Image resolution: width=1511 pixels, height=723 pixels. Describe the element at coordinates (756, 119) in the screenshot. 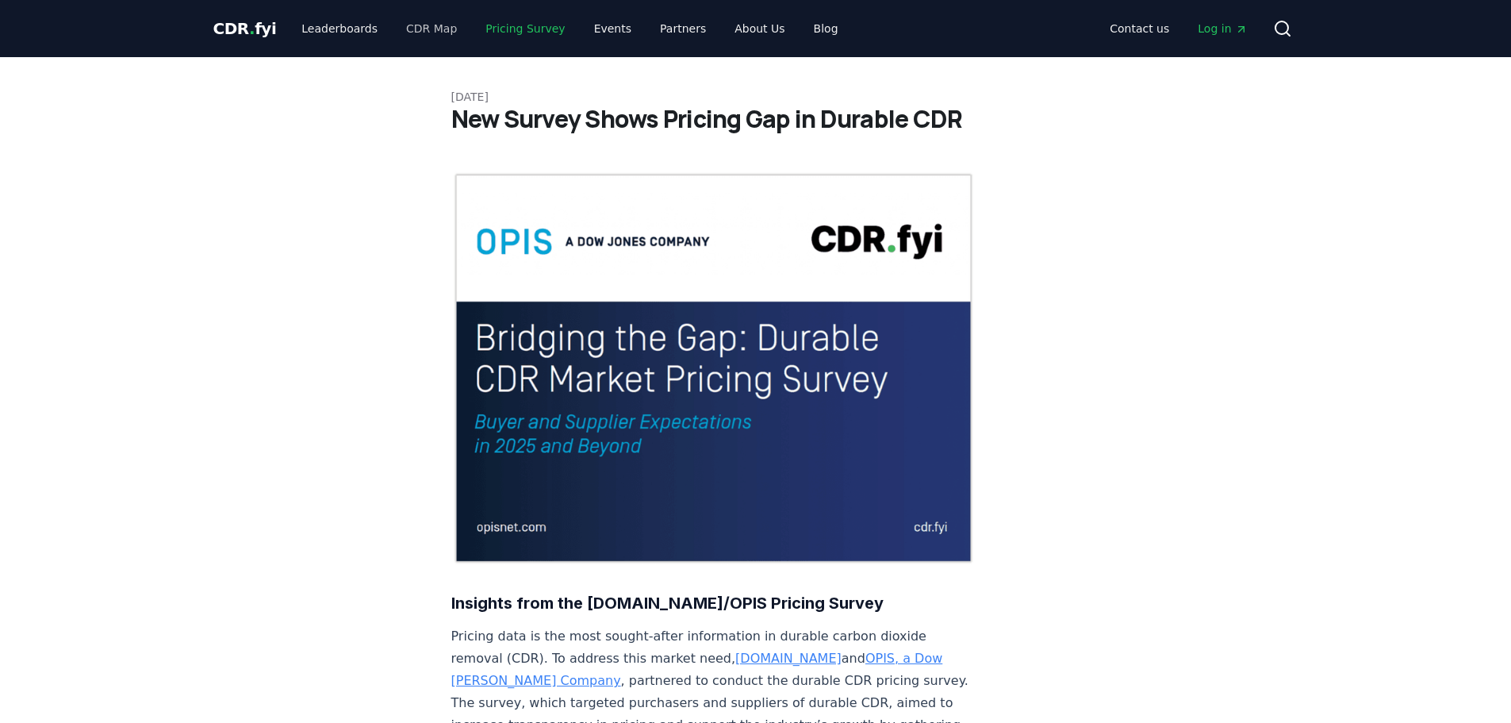

I see `h1: New Survey Shows Pricing Gap in Durable CDR` at that location.